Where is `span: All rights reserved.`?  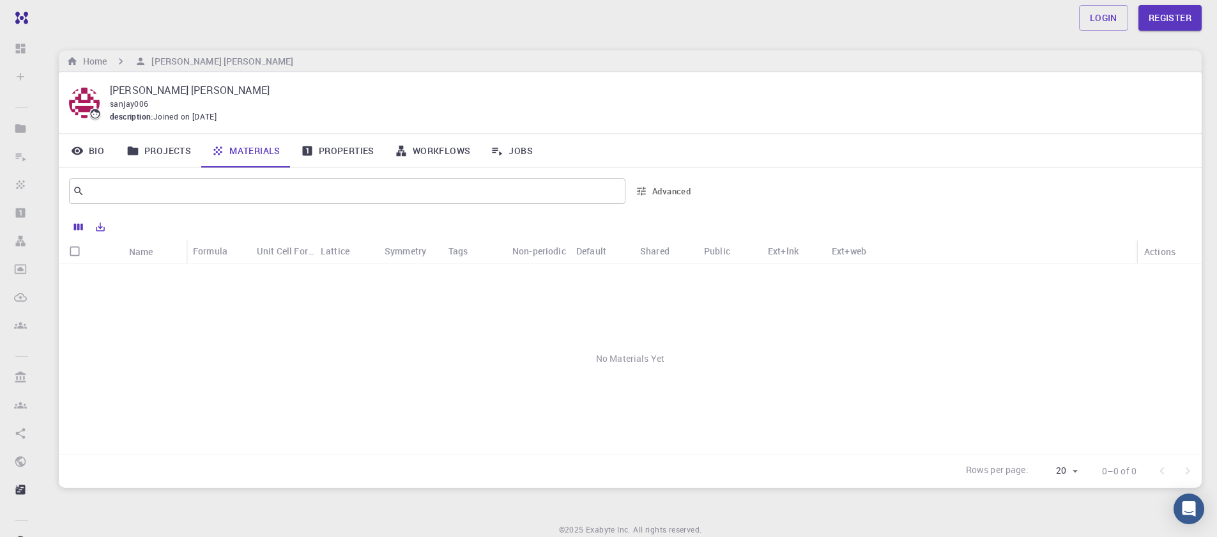
span: All rights reserved. is located at coordinates (667, 530).